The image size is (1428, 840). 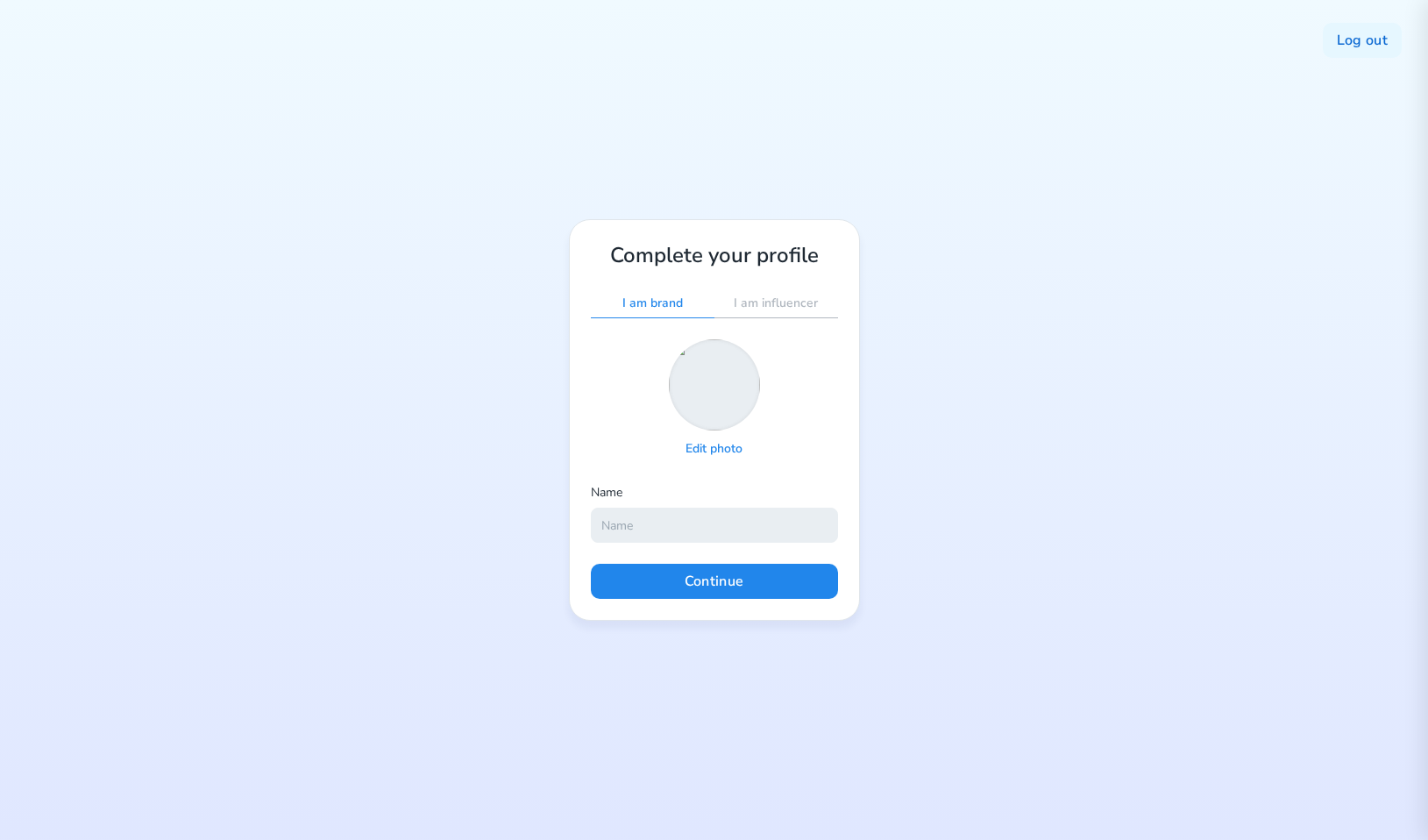 I want to click on p: Edit photo, so click(x=714, y=448).